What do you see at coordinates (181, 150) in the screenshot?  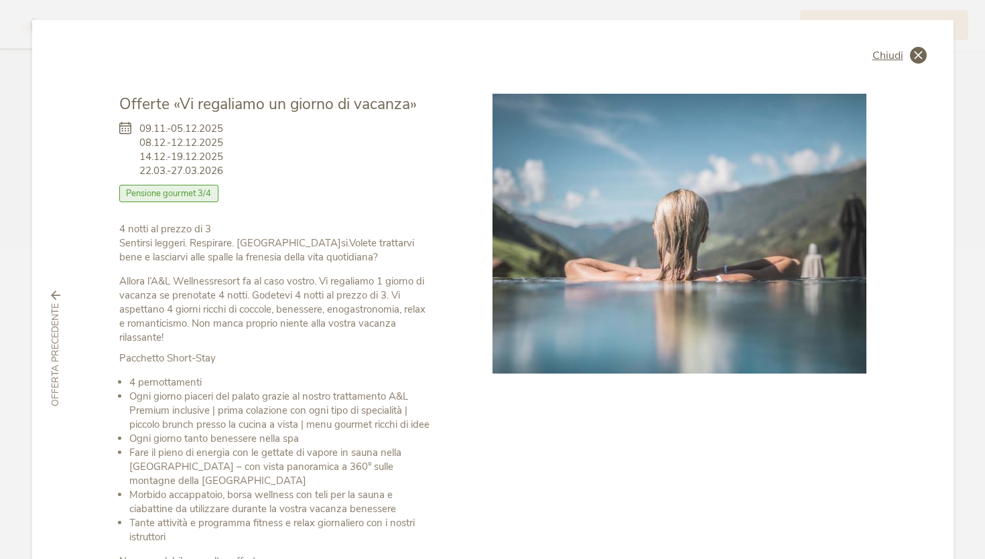 I see `span: 09.11.-05.12.2025 08.12.-12.12.2025 14.12.-19.12.2025 22.03.-27.03.2026` at bounding box center [181, 150].